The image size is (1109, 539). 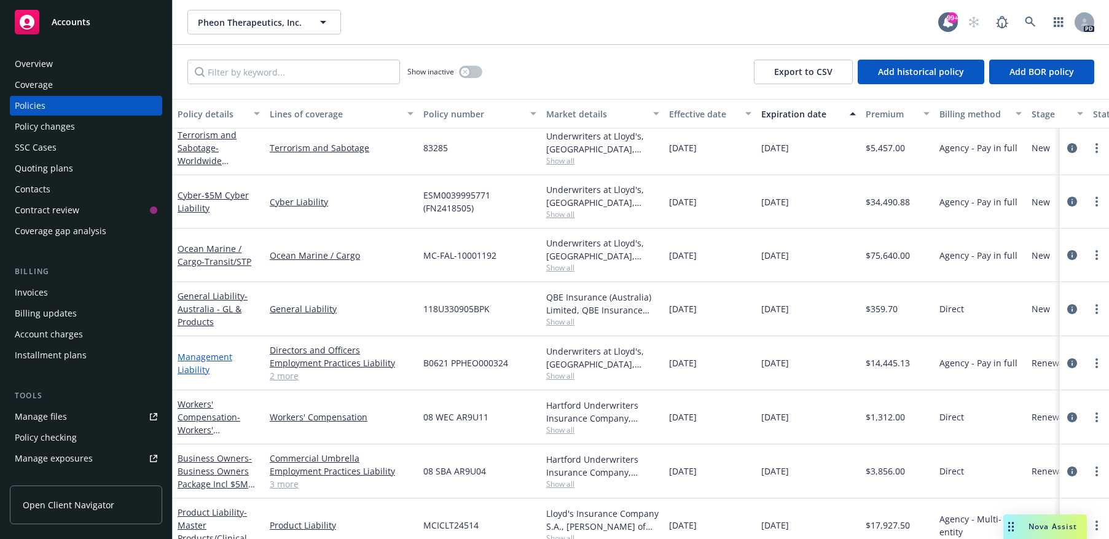 What do you see at coordinates (455, 471) in the screenshot?
I see `span: 08 SBA AR9U04` at bounding box center [455, 471].